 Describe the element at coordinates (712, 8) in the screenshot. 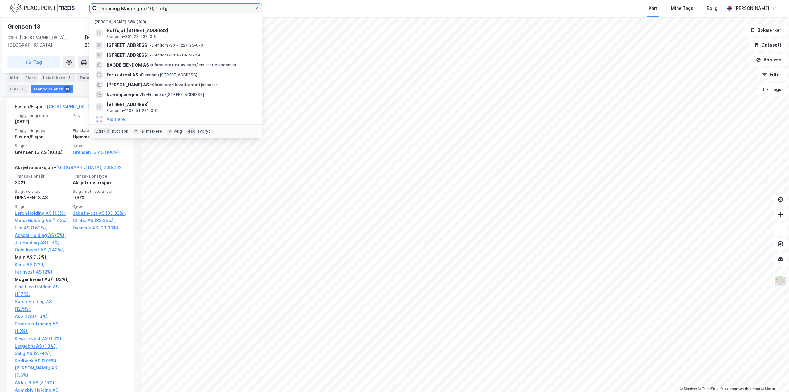

I see `div: Bolig` at that location.